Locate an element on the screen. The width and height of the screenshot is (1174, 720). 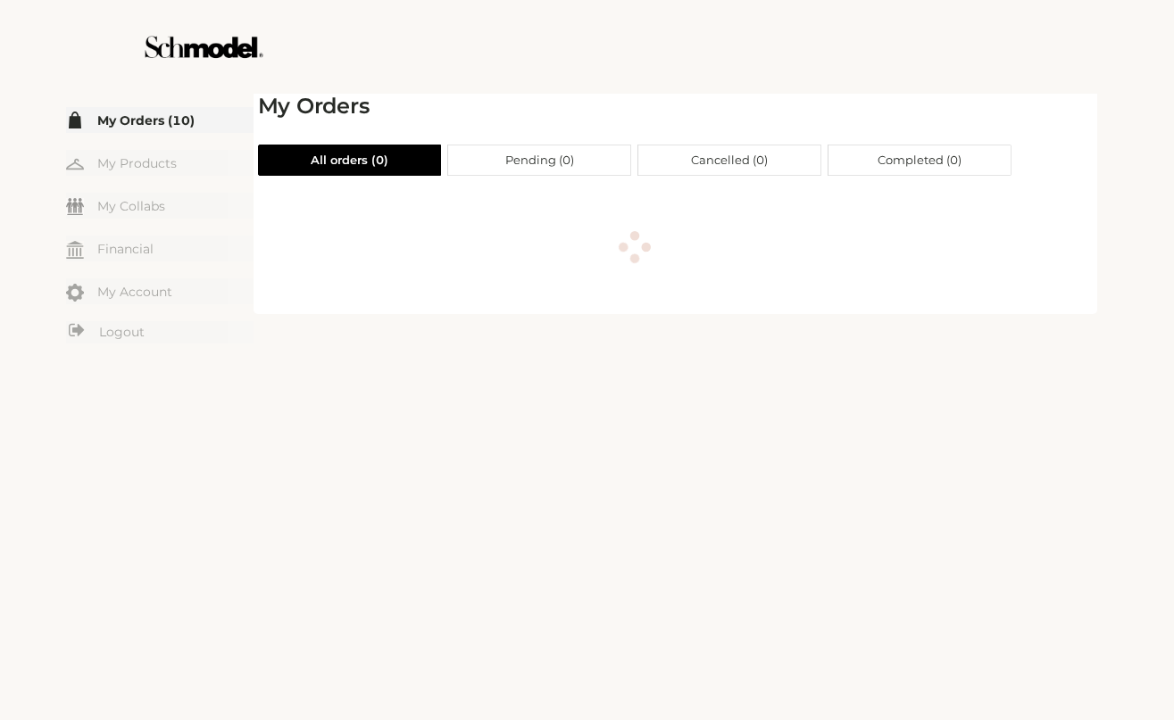
a: My Orders (10) is located at coordinates (160, 120).